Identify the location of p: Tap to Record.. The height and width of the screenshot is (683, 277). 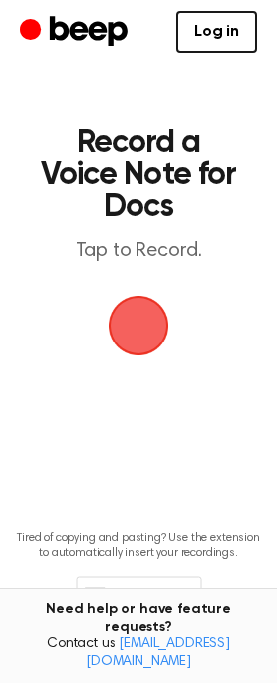
(138, 251).